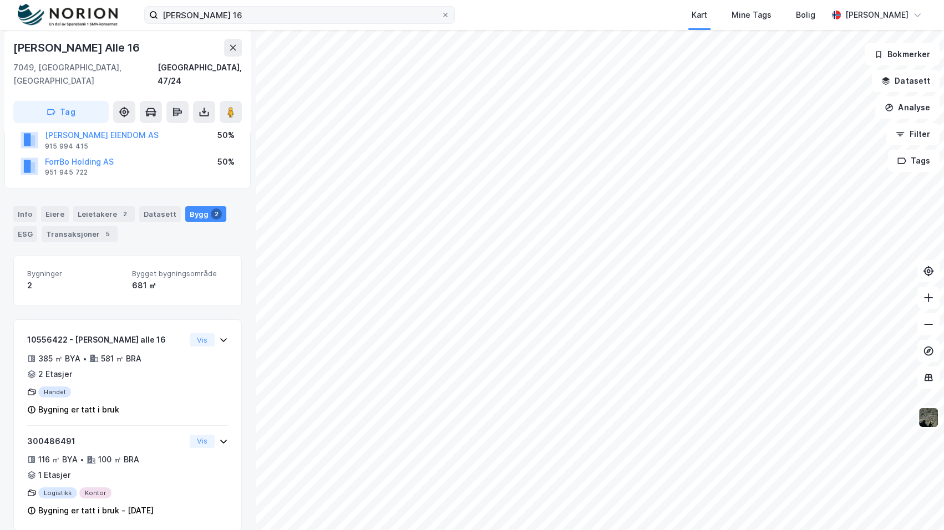  I want to click on div: Kart, so click(699, 15).